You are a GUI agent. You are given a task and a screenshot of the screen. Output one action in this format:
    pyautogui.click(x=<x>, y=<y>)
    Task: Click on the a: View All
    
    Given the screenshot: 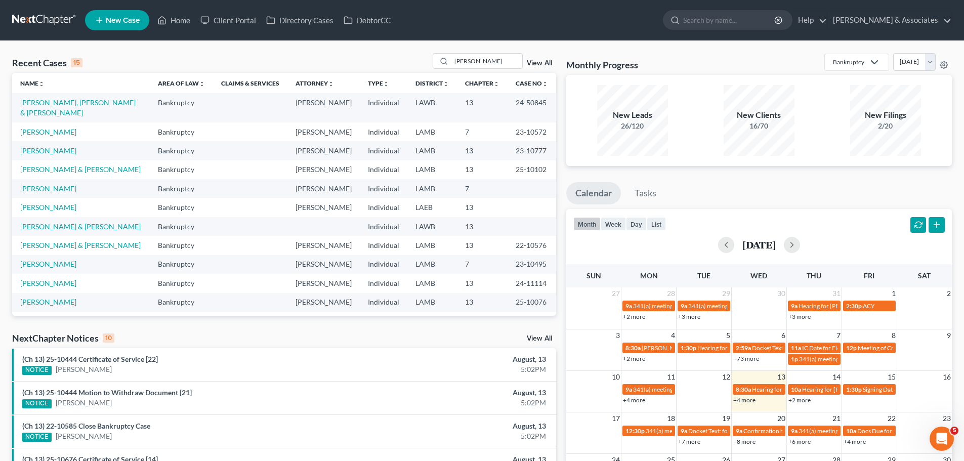 What is the action you would take?
    pyautogui.click(x=539, y=339)
    